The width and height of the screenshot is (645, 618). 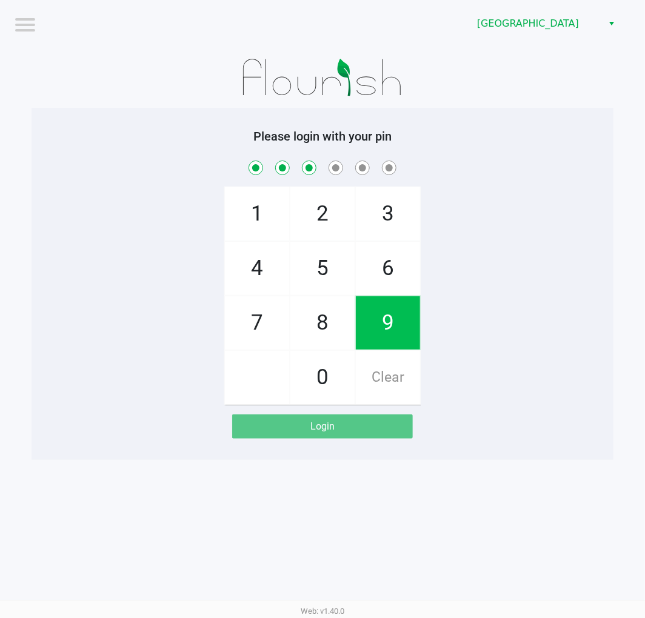 What do you see at coordinates (322, 611) in the screenshot?
I see `span: Web: v1.40.0` at bounding box center [322, 611].